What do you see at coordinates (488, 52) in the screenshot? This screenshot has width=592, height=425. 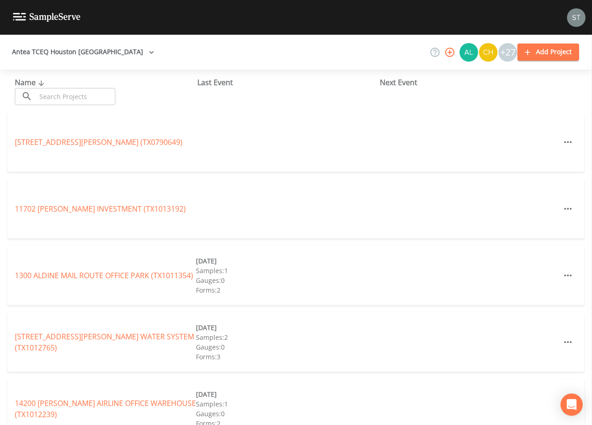 I see `img: c74b8b8b1c7a9d34f67c5e0ca157ed15` at bounding box center [488, 52].